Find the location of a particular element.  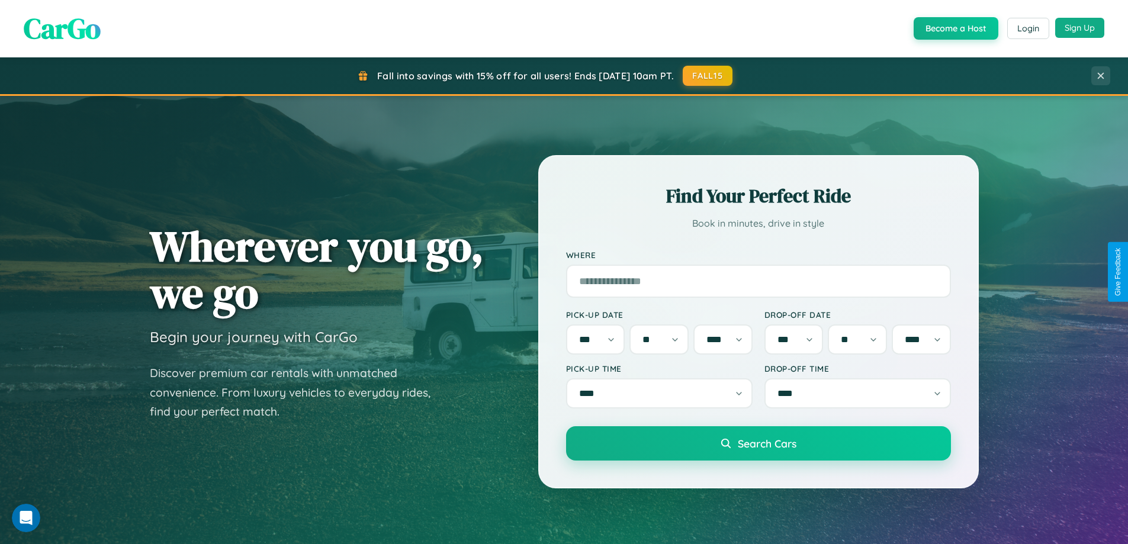

button: Login is located at coordinates (1028, 28).